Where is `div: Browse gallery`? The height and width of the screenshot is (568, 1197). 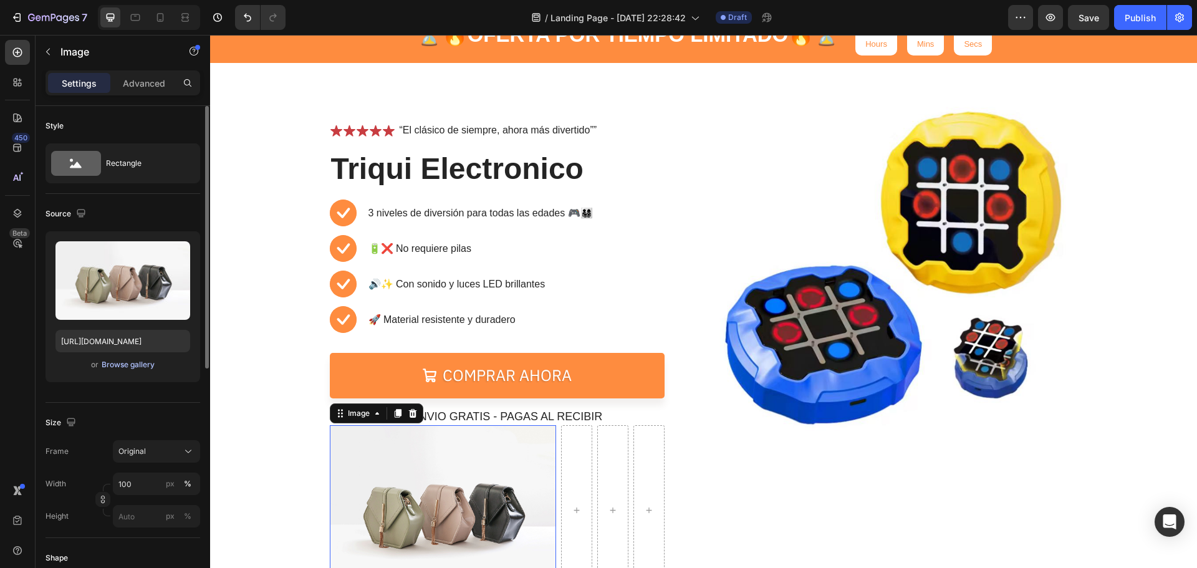 div: Browse gallery is located at coordinates (128, 365).